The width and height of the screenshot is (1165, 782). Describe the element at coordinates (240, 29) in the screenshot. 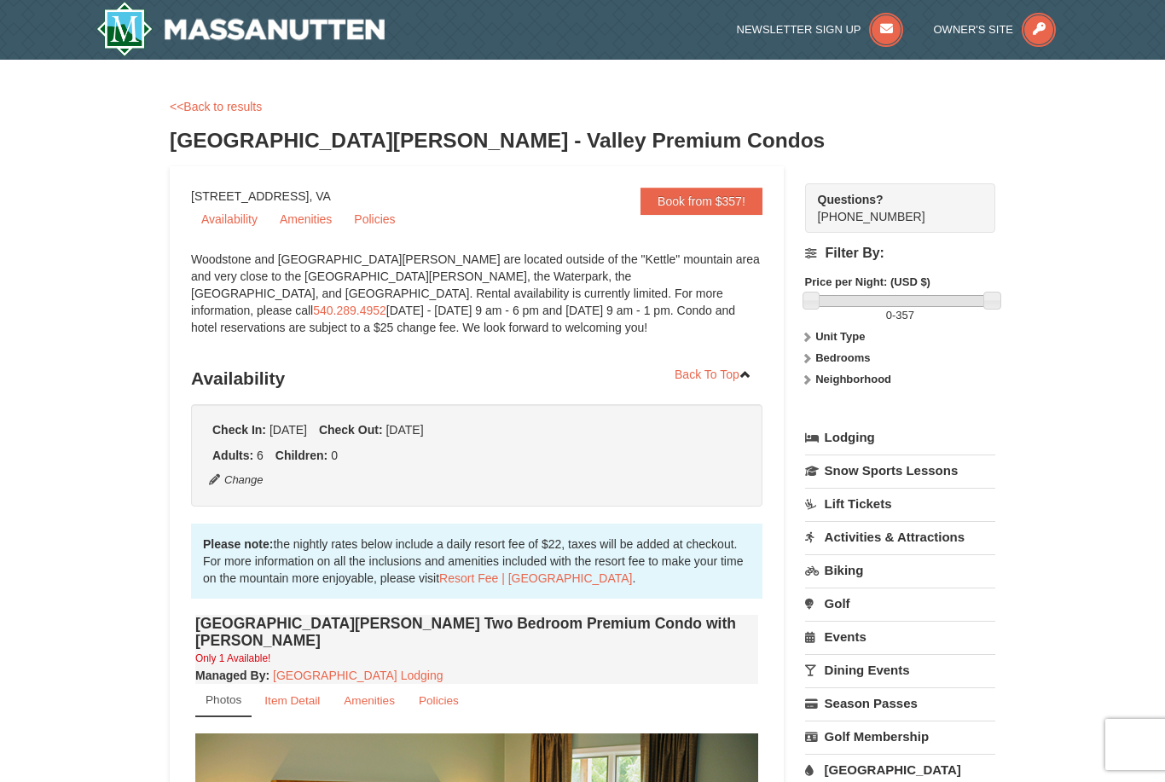

I see `a: Massanutten Resort` at that location.